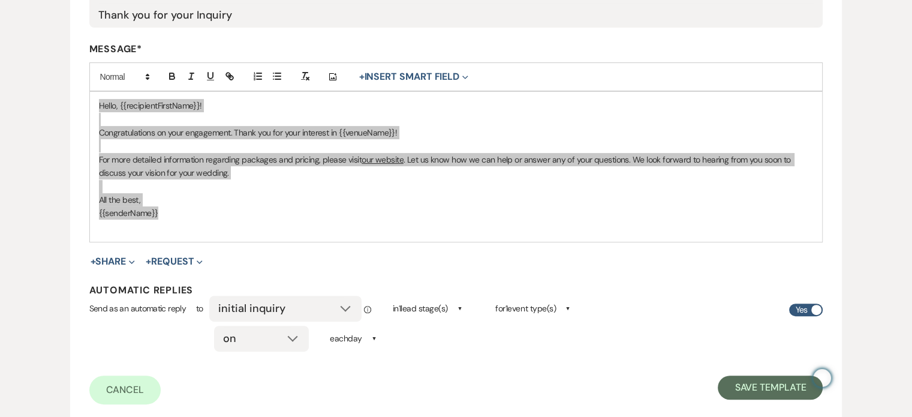 The height and width of the screenshot is (417, 912). I want to click on p: For more detailed information regarding packages and pricing, please visit . Let us know how we c..., so click(456, 166).